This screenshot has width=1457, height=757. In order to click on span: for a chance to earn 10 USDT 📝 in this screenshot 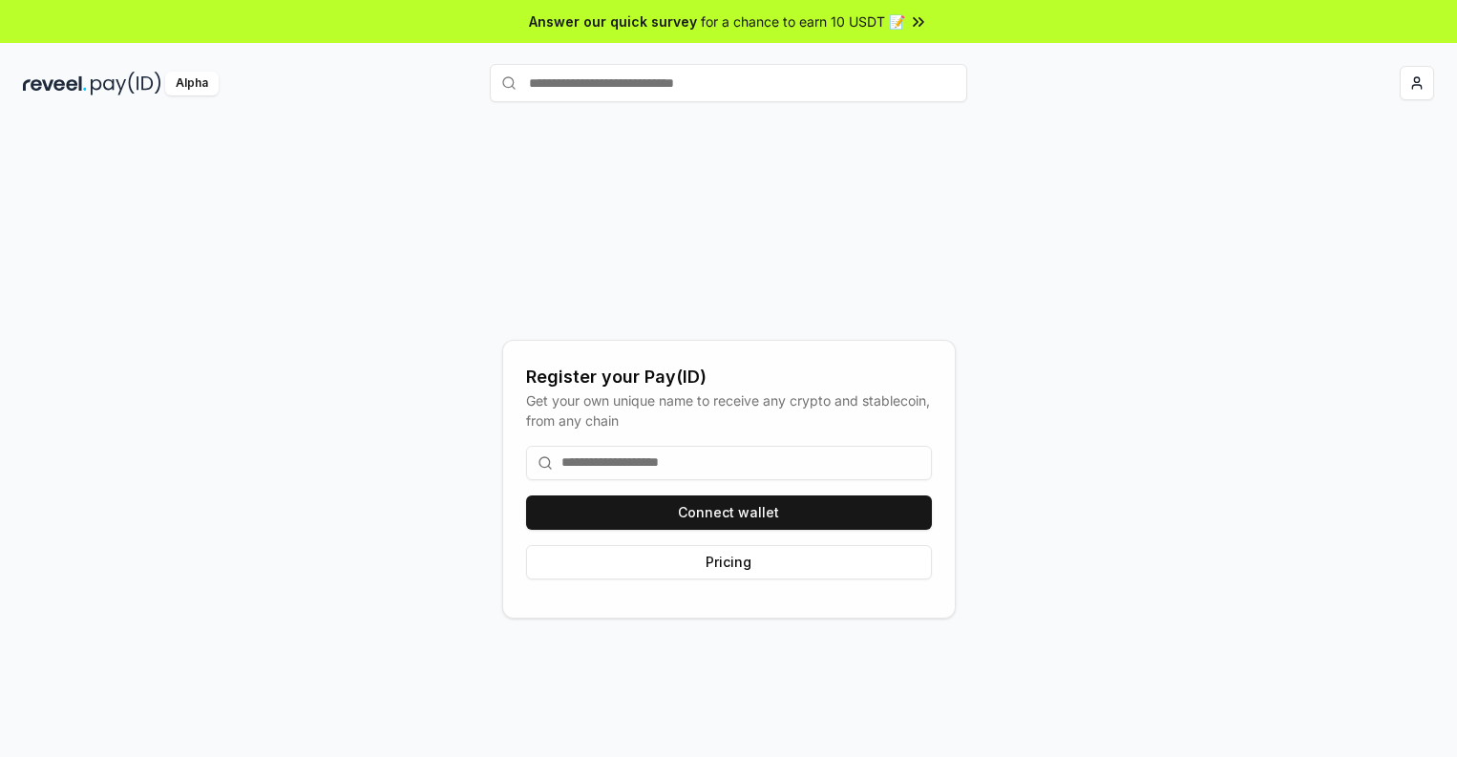, I will do `click(803, 21)`.